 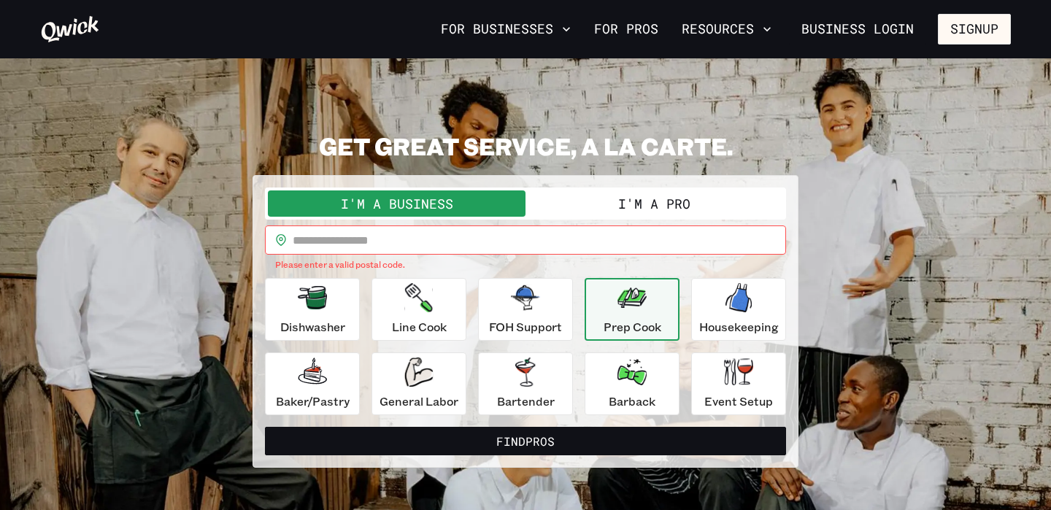 What do you see at coordinates (626, 29) in the screenshot?
I see `a: For Pros` at bounding box center [626, 29].